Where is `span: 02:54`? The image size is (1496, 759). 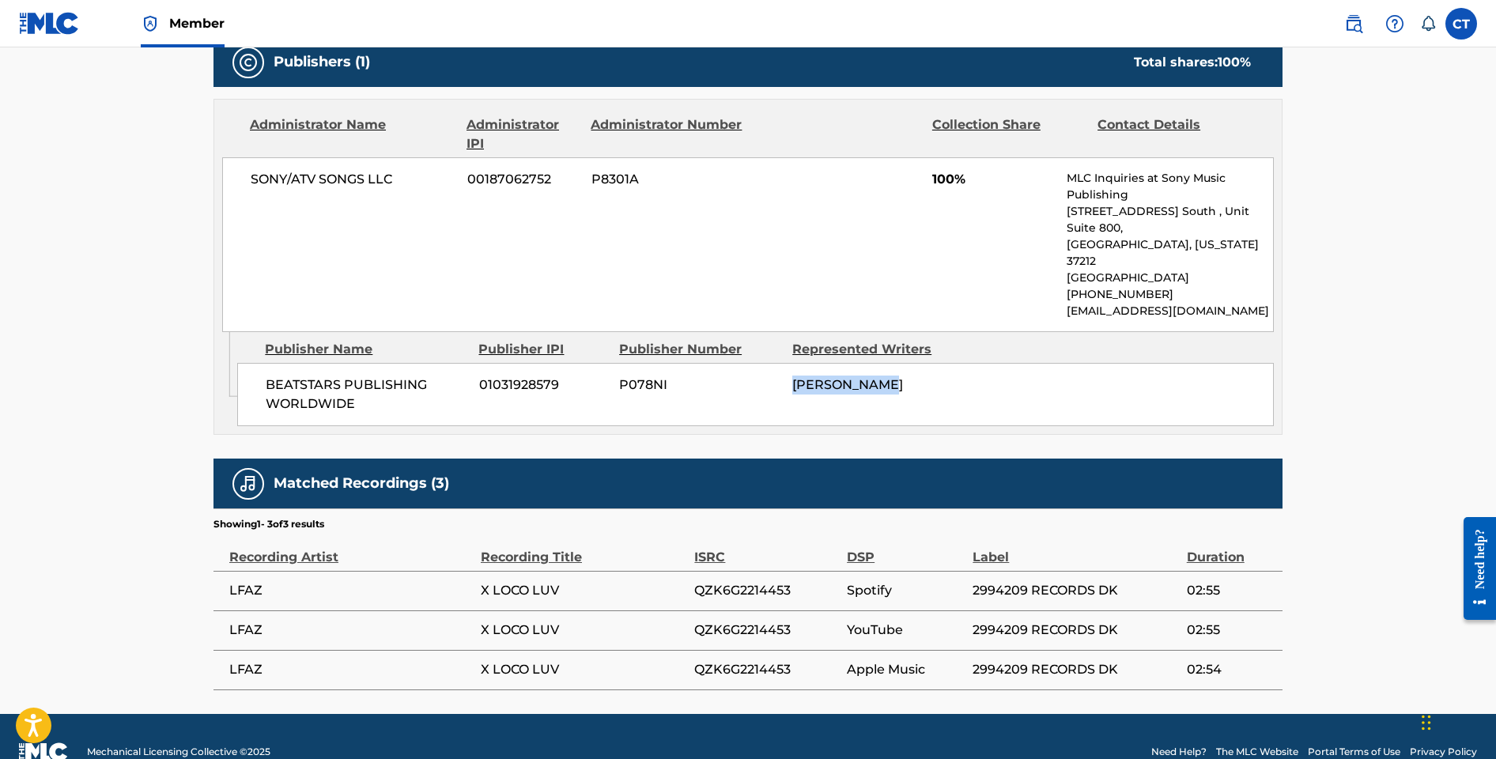 span: 02:54 is located at coordinates (1230, 670).